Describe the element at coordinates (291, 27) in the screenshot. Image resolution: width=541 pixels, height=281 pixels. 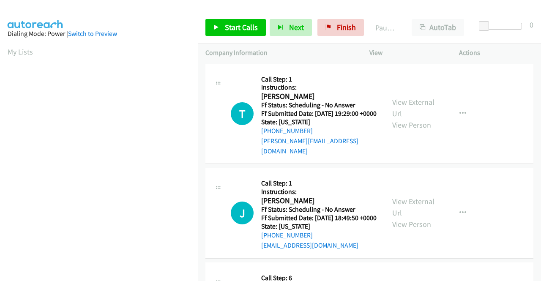
I see `button: Next` at that location.